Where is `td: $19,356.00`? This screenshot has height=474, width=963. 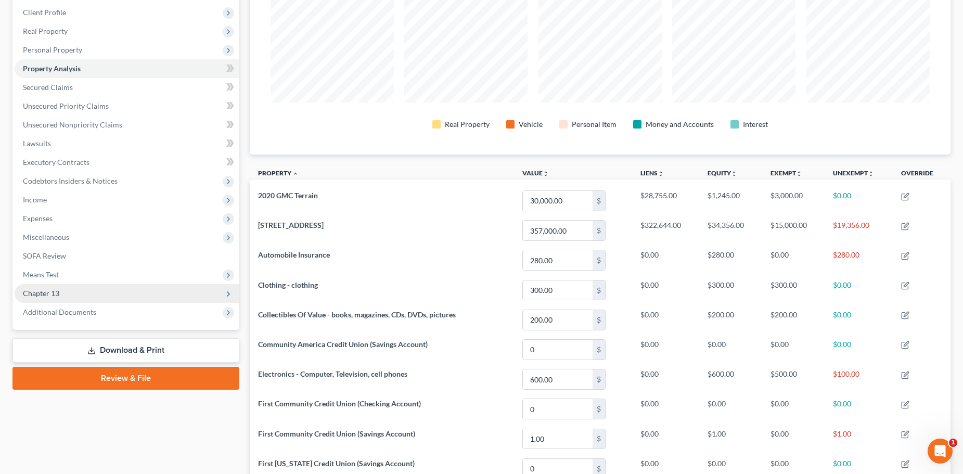
td: $19,356.00 is located at coordinates (858, 230).